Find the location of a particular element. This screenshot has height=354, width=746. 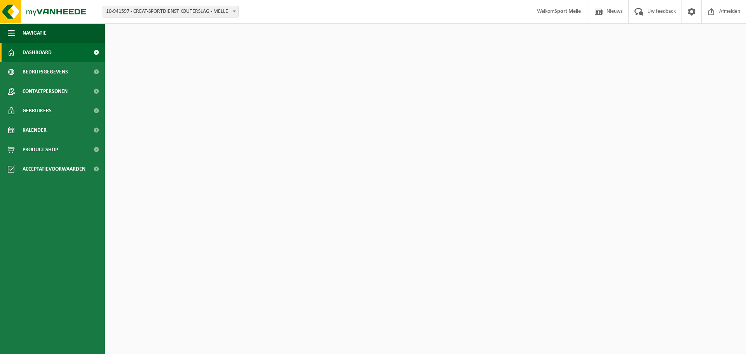

span: Navigatie is located at coordinates (35, 33).